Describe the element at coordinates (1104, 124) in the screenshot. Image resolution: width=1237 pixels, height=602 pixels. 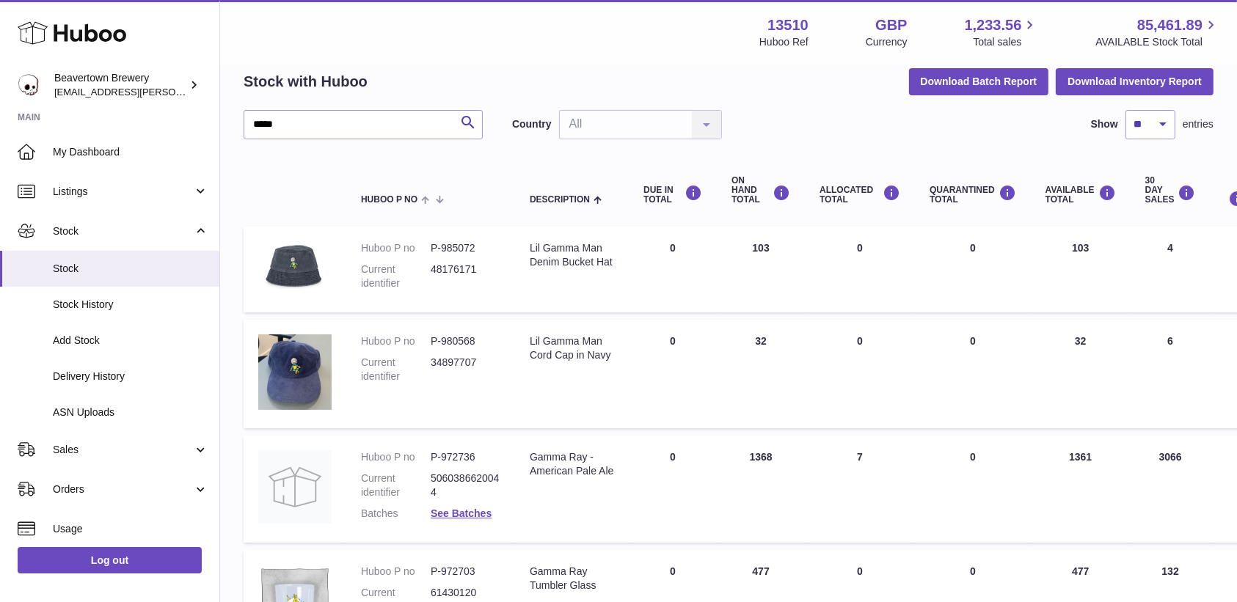
I see `label: Show` at that location.